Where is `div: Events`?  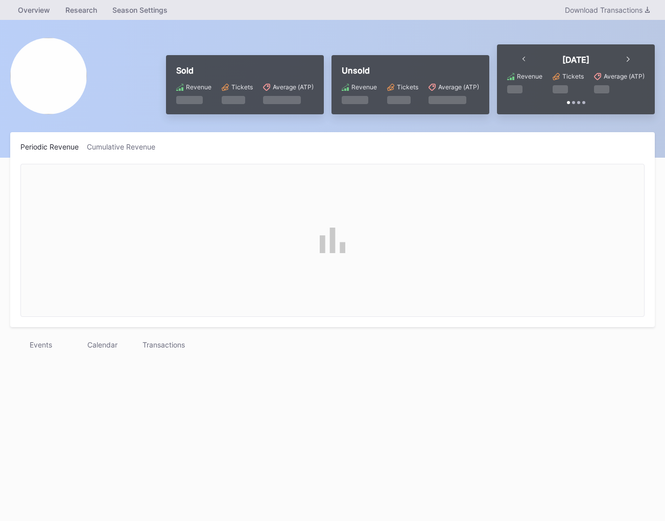
div: Events is located at coordinates (41, 345).